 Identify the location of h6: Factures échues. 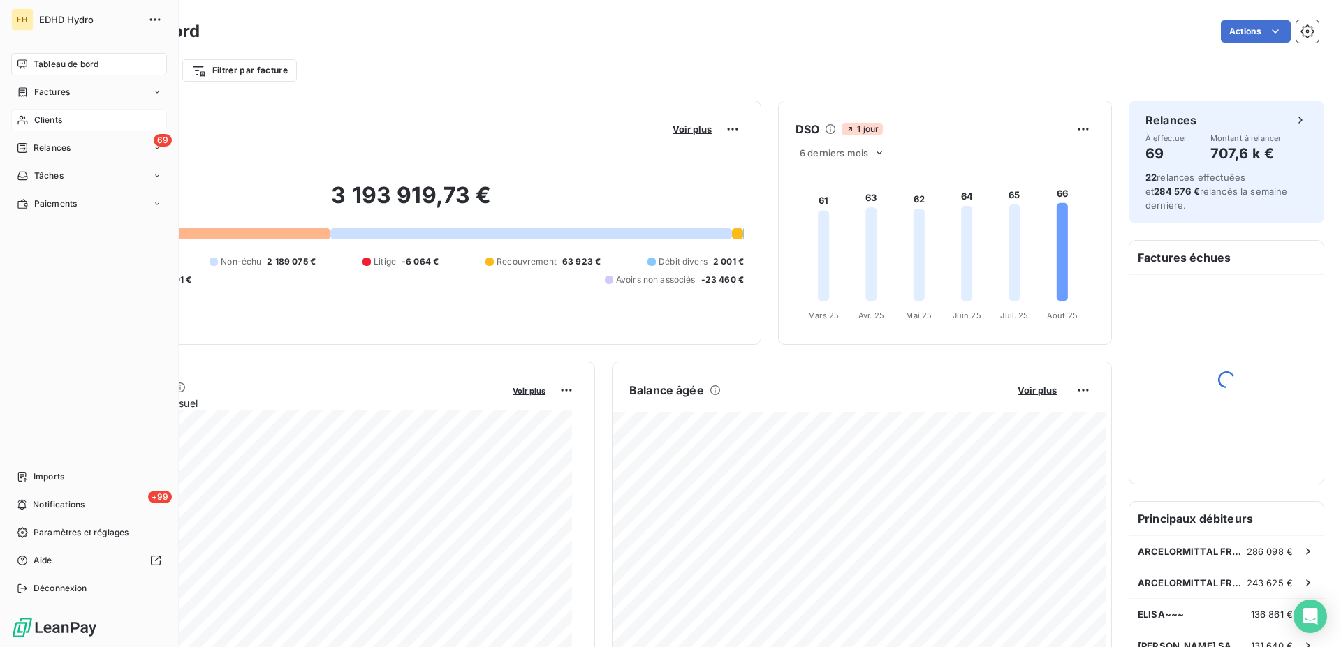
(1226, 258).